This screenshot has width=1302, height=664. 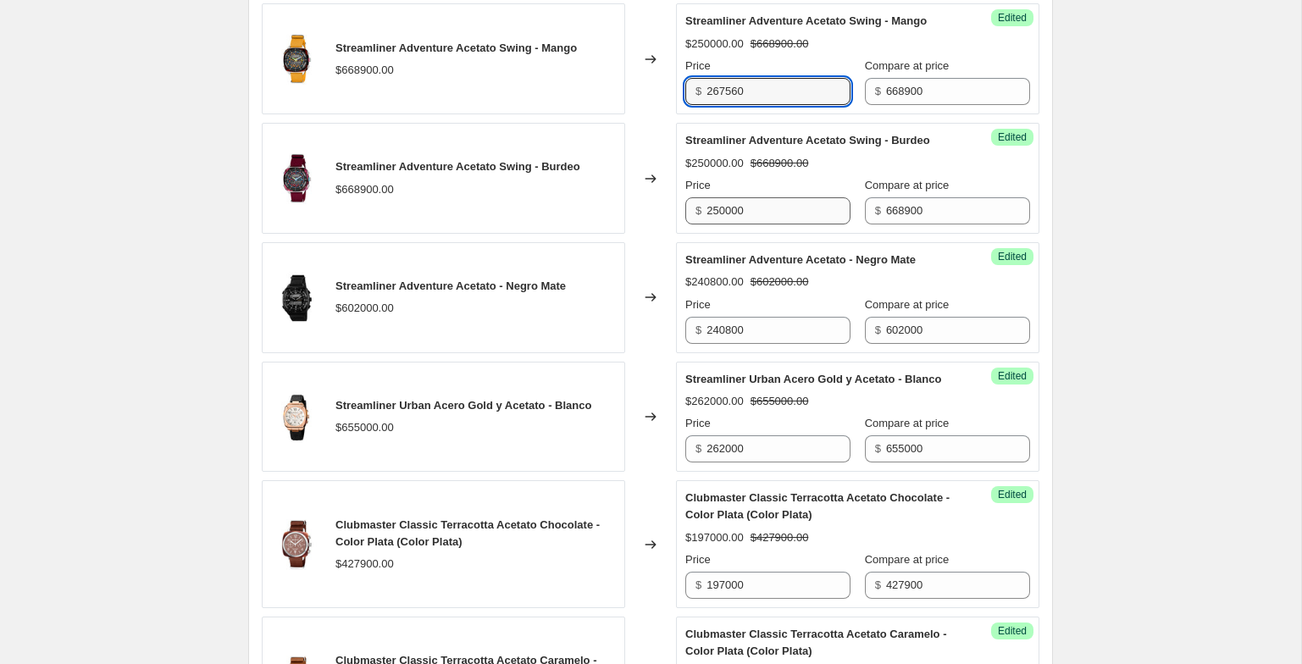 What do you see at coordinates (714, 538) in the screenshot?
I see `div: $197000.00` at bounding box center [714, 538].